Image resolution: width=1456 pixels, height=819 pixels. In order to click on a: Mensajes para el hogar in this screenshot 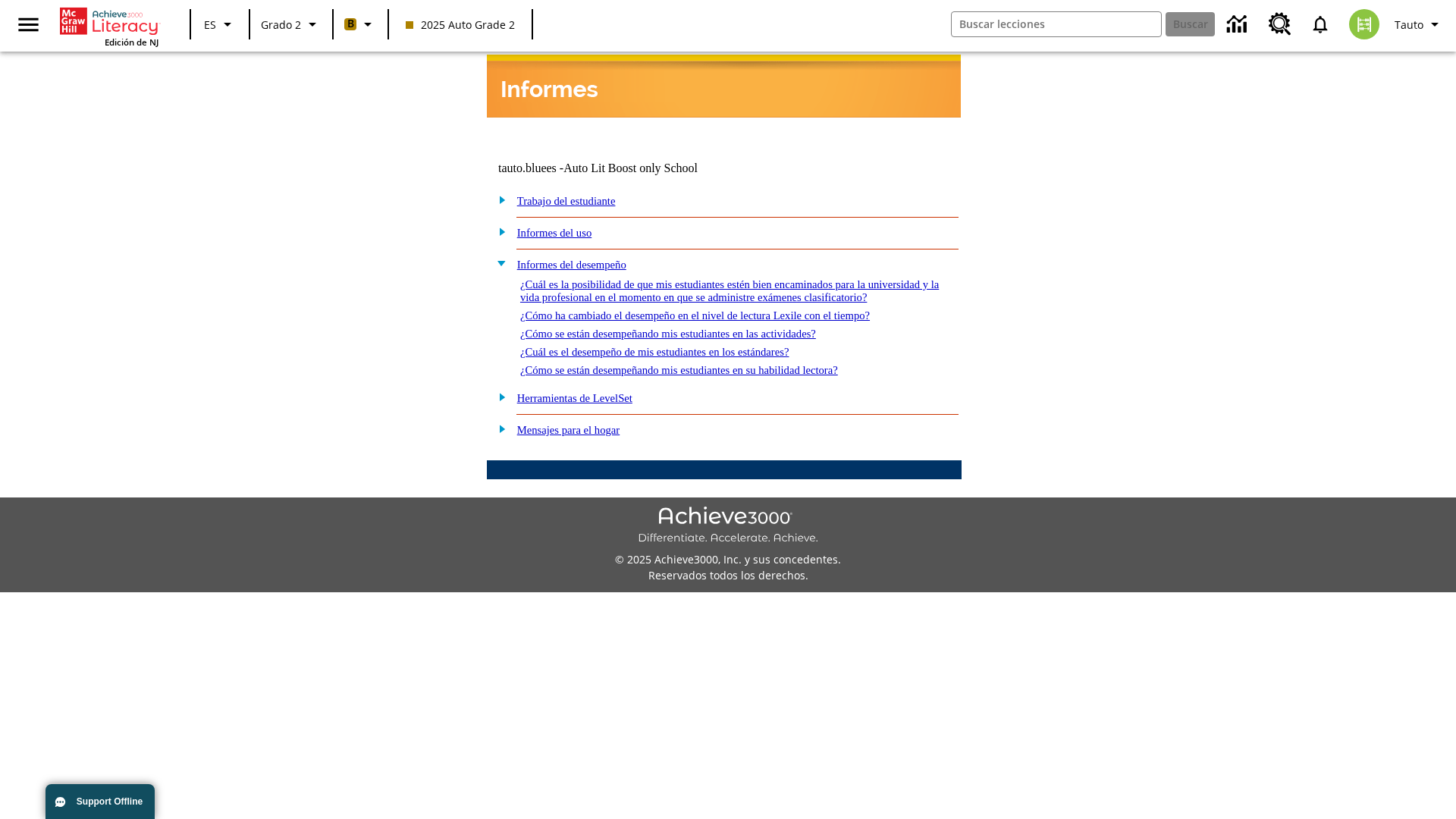, I will do `click(569, 430)`.